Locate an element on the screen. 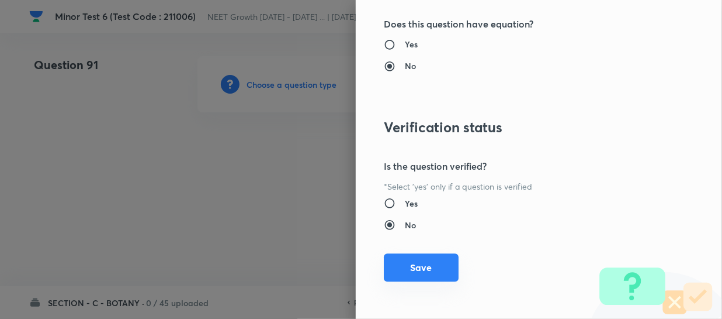  p: *Select 'yes' only if a question is verified is located at coordinates (520, 186).